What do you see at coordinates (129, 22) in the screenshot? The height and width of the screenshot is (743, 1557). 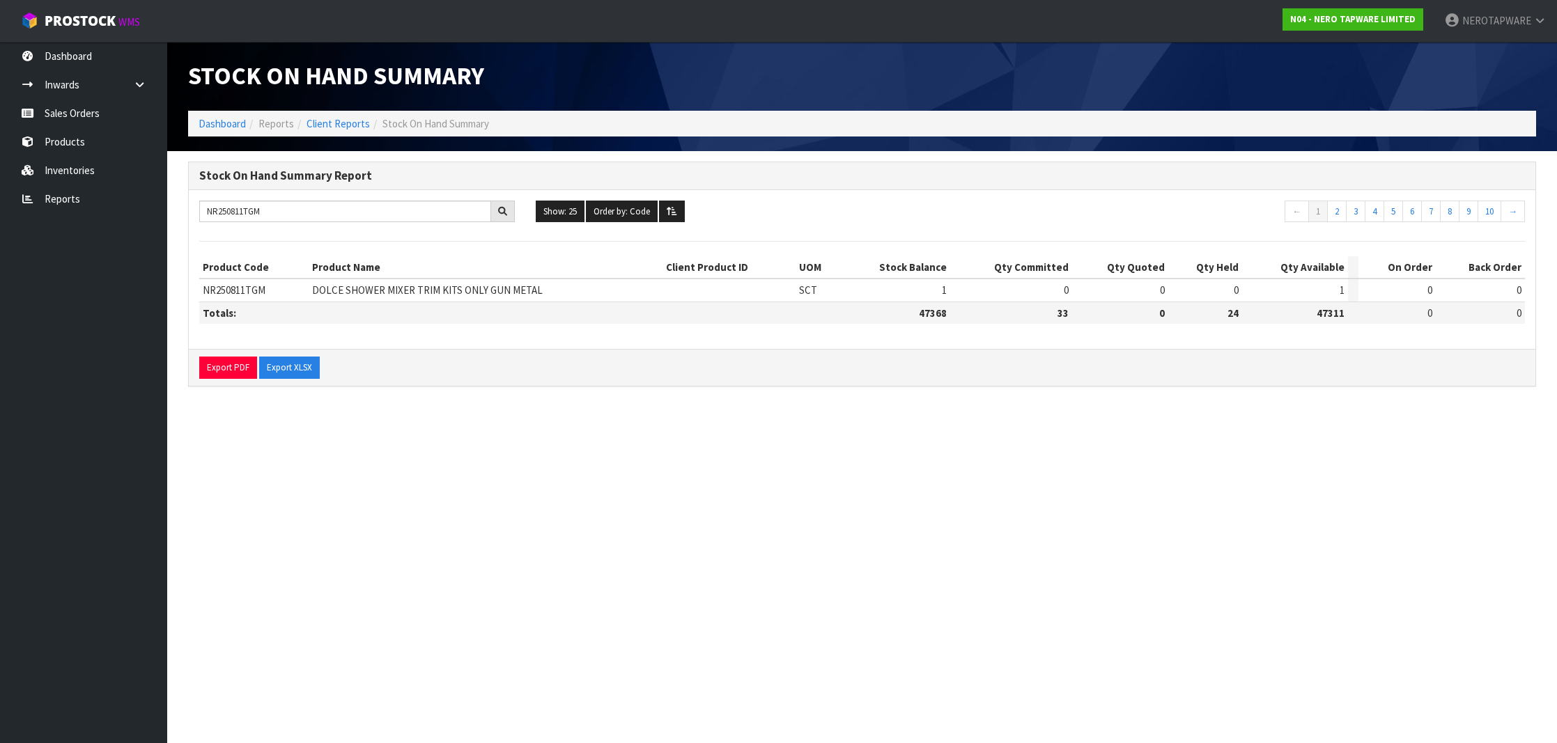 I see `small: WMS` at bounding box center [129, 22].